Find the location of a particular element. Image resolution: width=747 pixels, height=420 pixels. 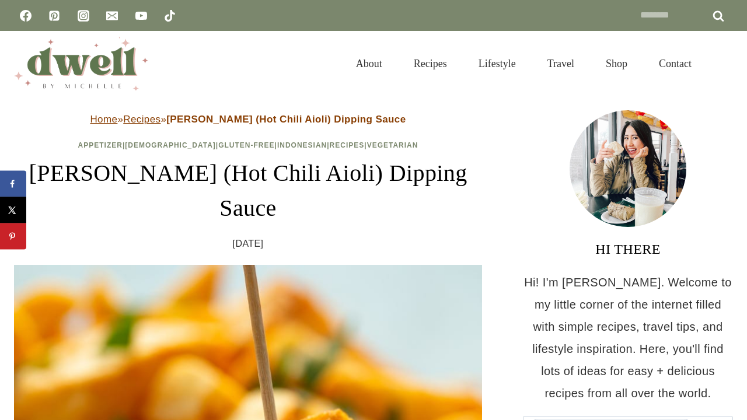

nav: Primary Navigation is located at coordinates (523, 64).